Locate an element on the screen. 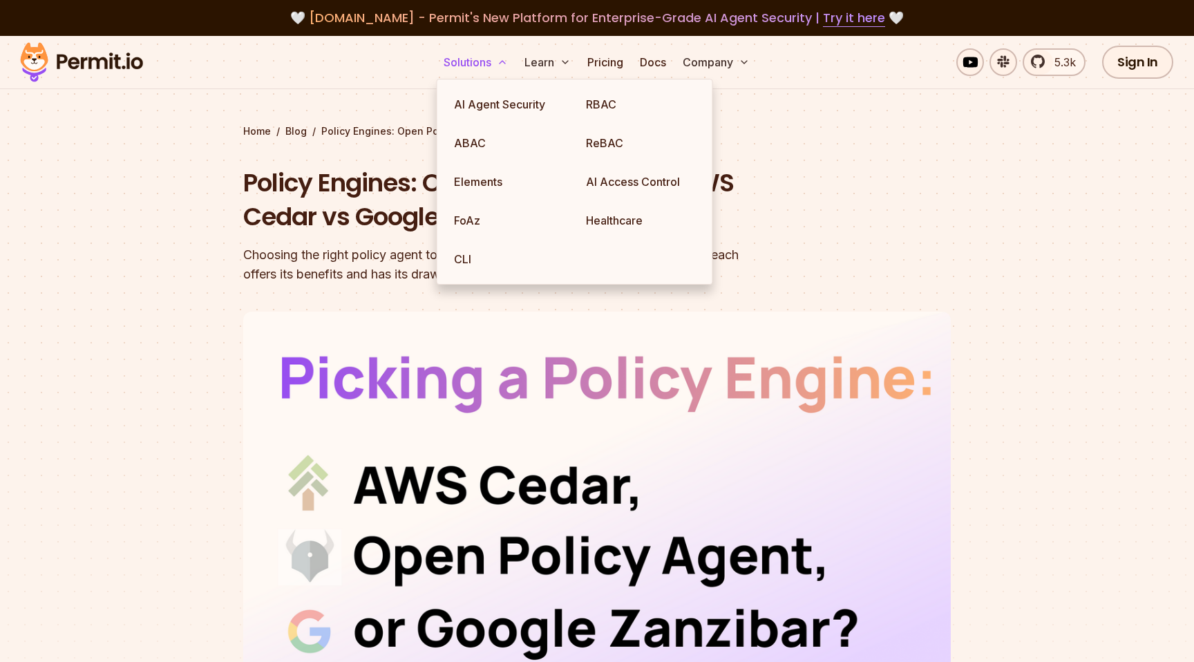 This screenshot has height=662, width=1194. a: Healthcare is located at coordinates (640, 220).